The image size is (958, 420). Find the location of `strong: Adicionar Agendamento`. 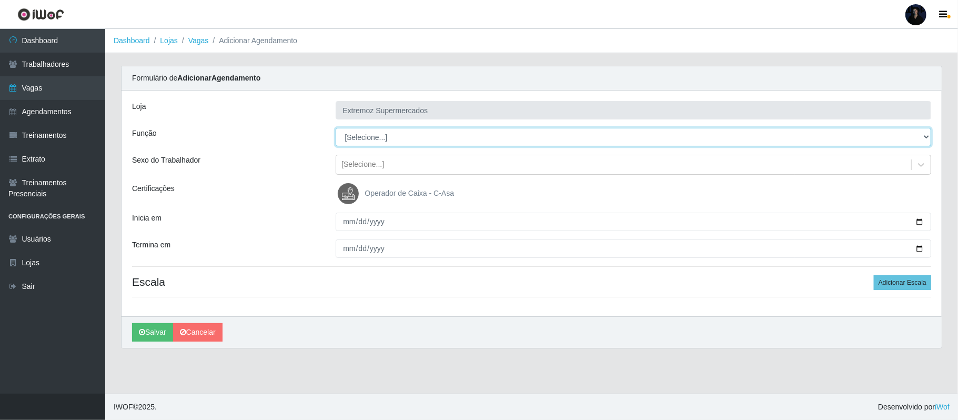

strong: Adicionar Agendamento is located at coordinates (219, 78).